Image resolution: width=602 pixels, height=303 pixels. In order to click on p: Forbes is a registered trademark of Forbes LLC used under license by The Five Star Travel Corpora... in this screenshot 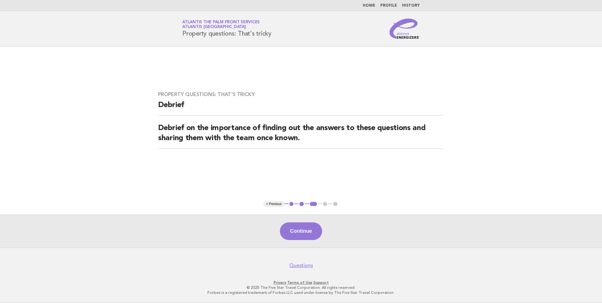, I will do `click(301, 293)`.